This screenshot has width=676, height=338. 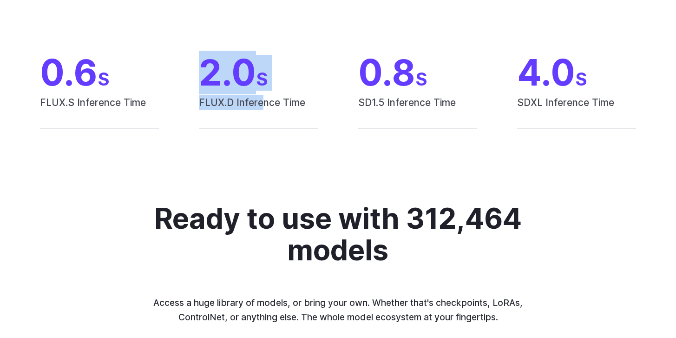 What do you see at coordinates (258, 72) in the screenshot?
I see `span: 2.0` at bounding box center [258, 72].